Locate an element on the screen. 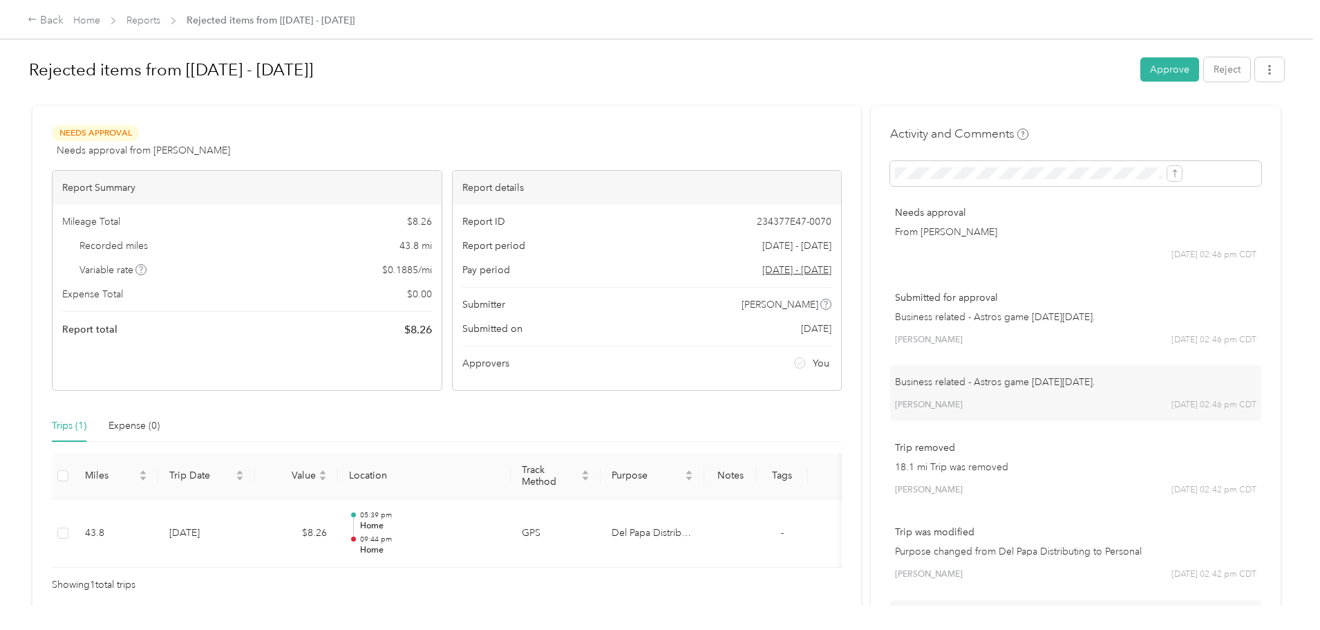 This screenshot has height=630, width=1320. th: Tags is located at coordinates (782, 475).